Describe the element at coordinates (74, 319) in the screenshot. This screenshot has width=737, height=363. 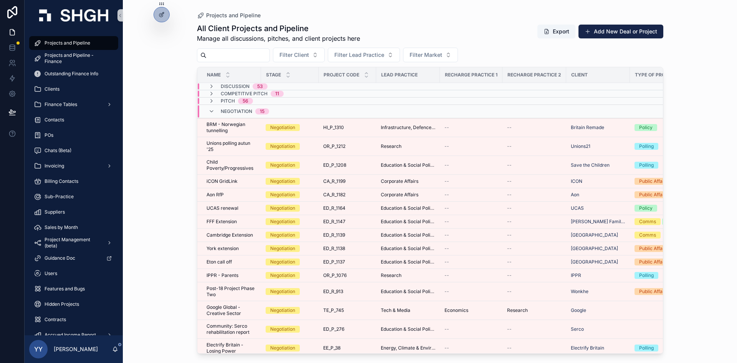
I see `a: Contracts` at that location.